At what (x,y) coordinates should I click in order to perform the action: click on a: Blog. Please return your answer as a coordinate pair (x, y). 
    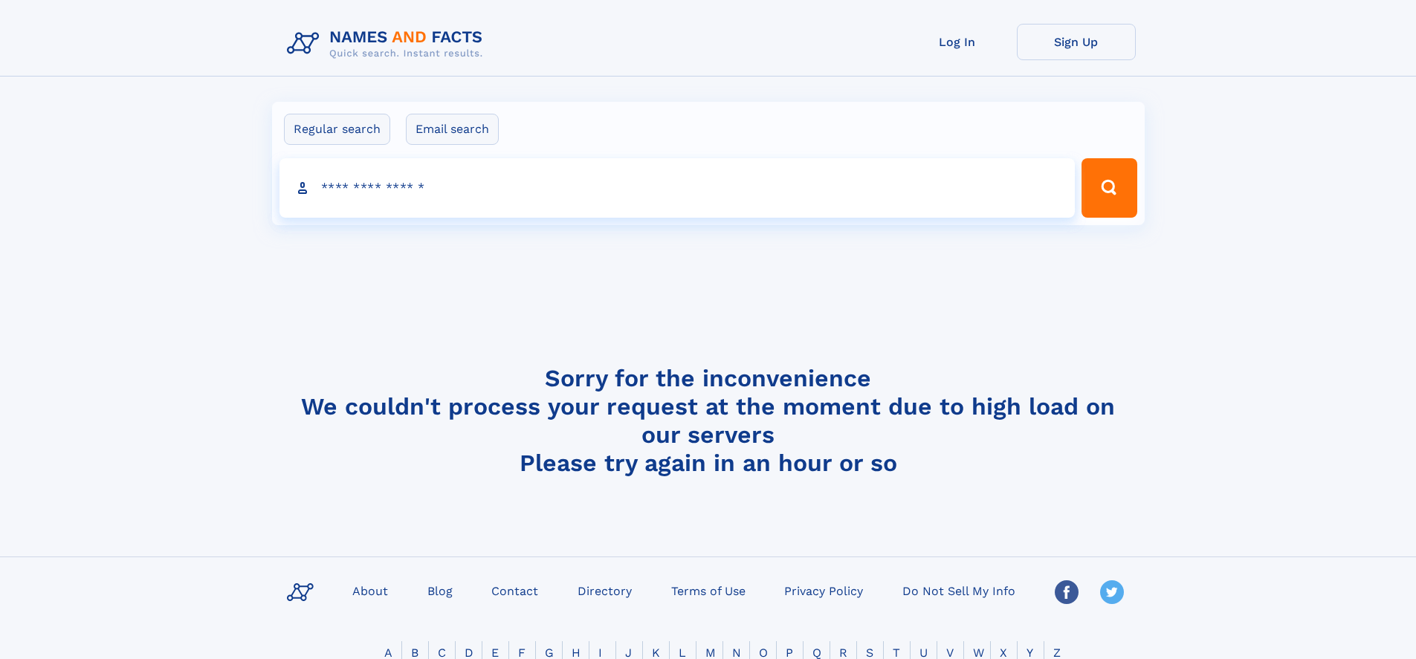
    Looking at the image, I should click on (440, 590).